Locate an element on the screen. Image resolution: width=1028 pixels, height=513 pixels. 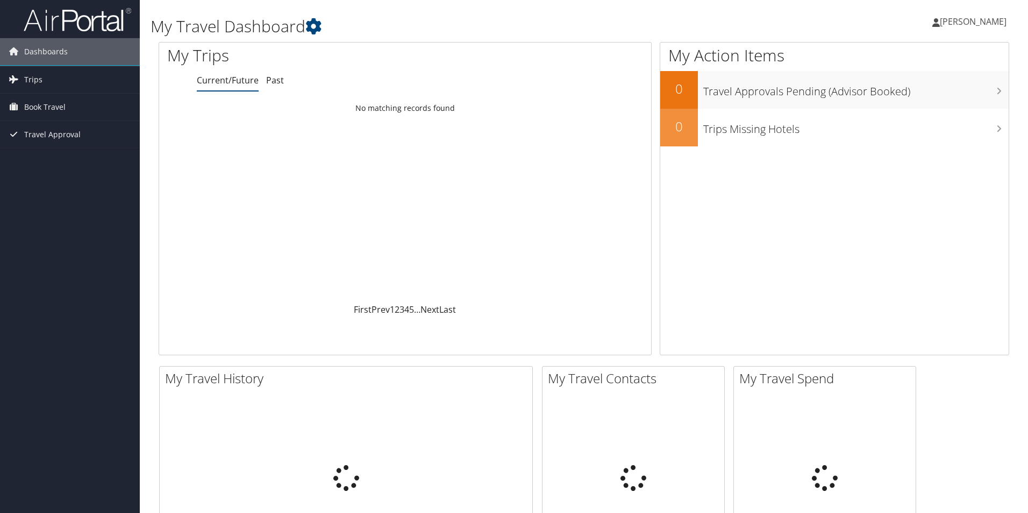
span: Travel Approval is located at coordinates (52, 134).